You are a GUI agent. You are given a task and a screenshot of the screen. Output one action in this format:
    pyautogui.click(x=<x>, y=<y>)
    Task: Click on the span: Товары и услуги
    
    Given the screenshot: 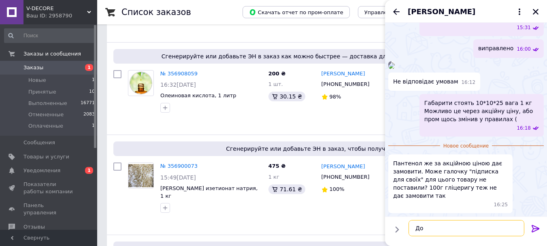 What is the action you would take?
    pyautogui.click(x=46, y=157)
    